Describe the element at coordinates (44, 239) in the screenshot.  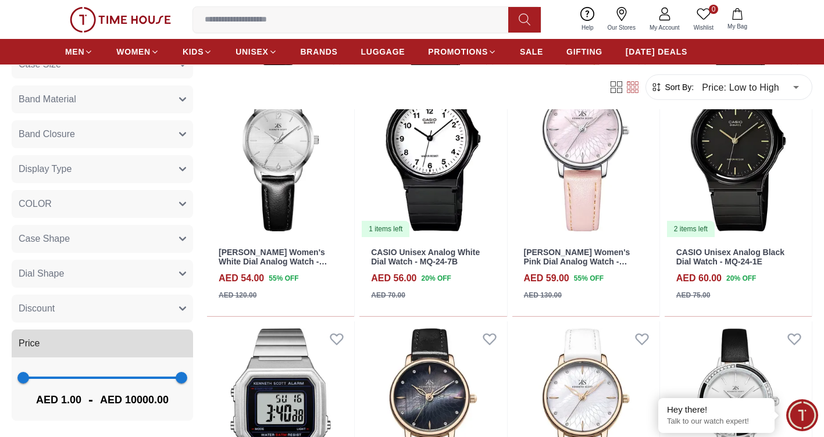
I see `span: Case Shape` at that location.